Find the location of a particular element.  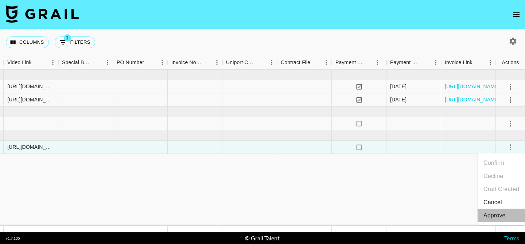

img: Grail Talent is located at coordinates (42, 14).